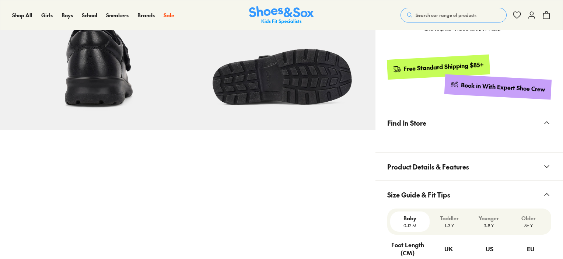 The image size is (563, 259). What do you see at coordinates (22, 15) in the screenshot?
I see `span: Shop All` at bounding box center [22, 15].